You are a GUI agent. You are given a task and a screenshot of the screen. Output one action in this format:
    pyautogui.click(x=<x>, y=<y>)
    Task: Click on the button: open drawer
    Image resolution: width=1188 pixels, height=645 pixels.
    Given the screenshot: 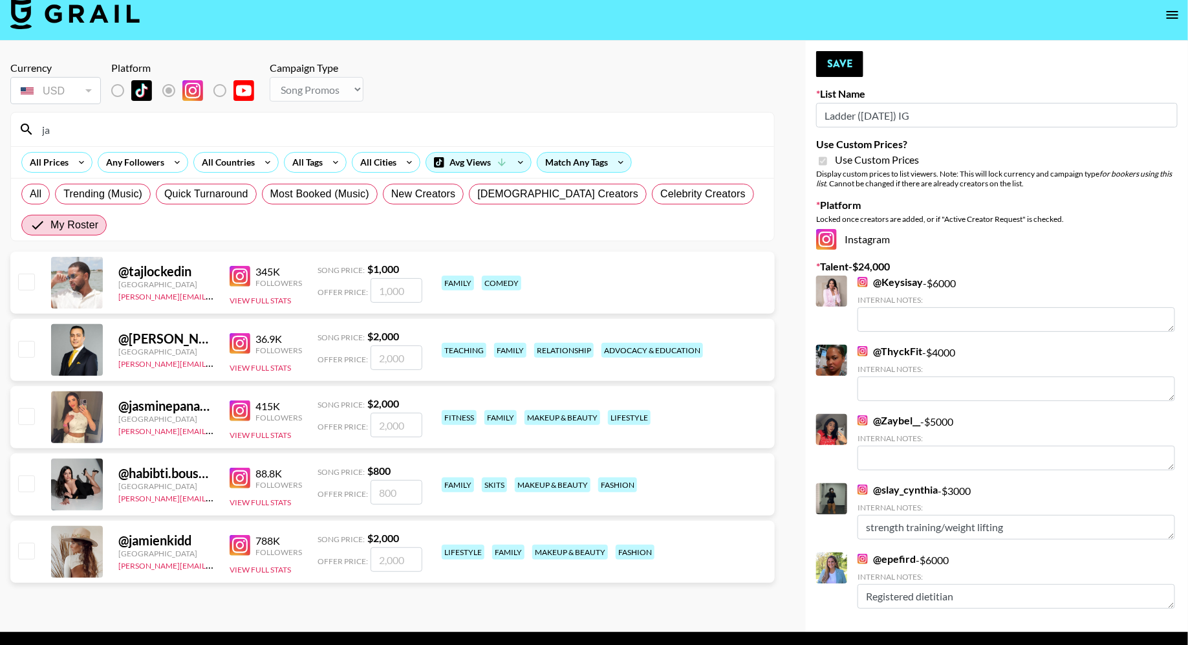 What is the action you would take?
    pyautogui.click(x=1172, y=15)
    